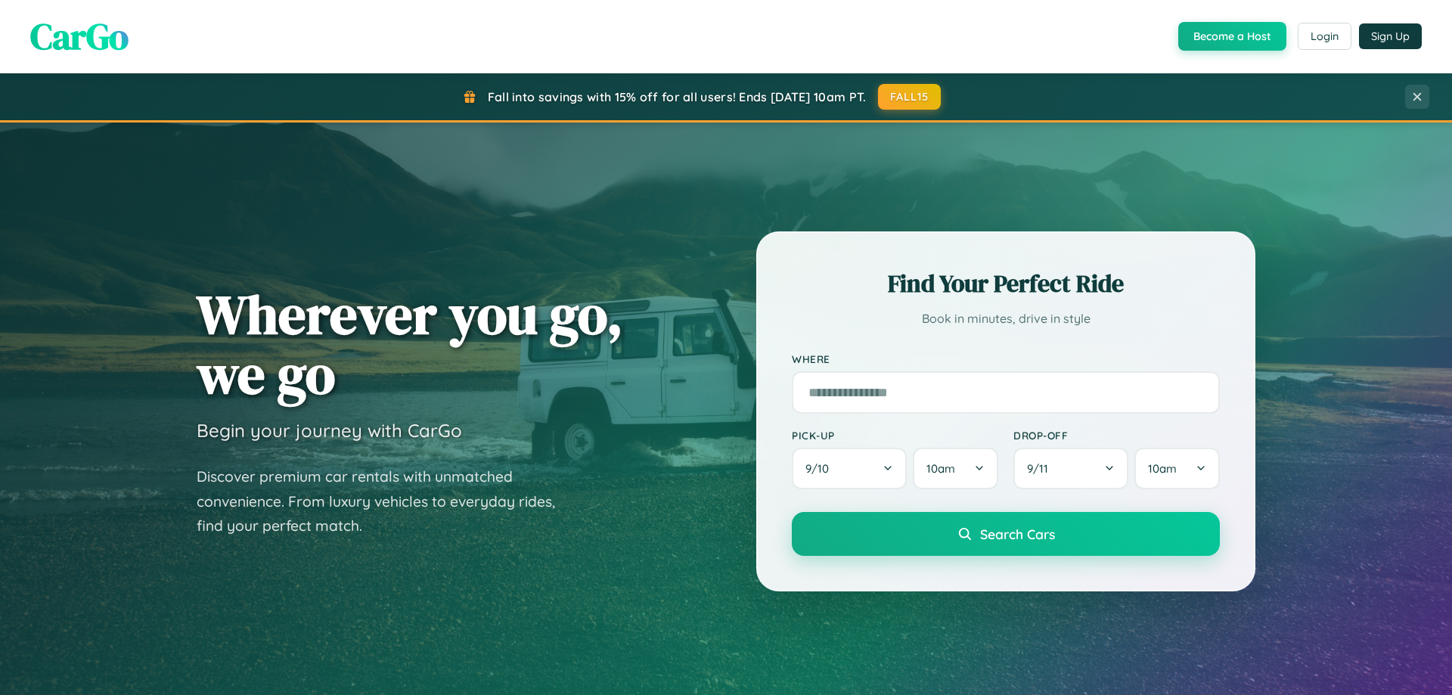  Describe the element at coordinates (1041, 468) in the screenshot. I see `span: 9 / 11` at that location.